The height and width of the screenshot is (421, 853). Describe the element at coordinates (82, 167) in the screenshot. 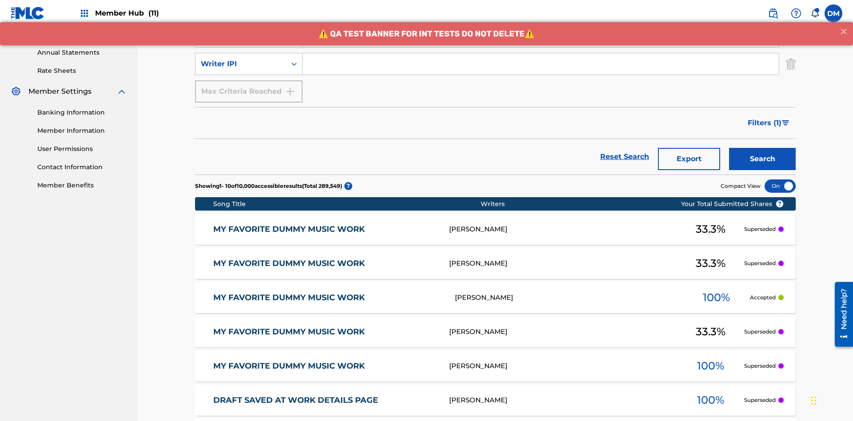

I see `a: Contact Information` at that location.